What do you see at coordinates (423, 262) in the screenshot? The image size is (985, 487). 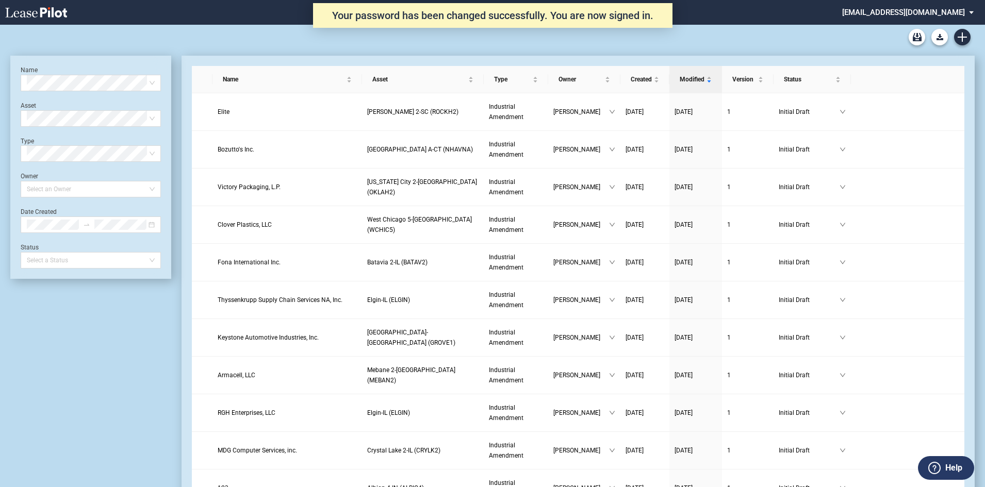 I see `a: Batavia 2-IL (BATAV2)` at bounding box center [423, 262].